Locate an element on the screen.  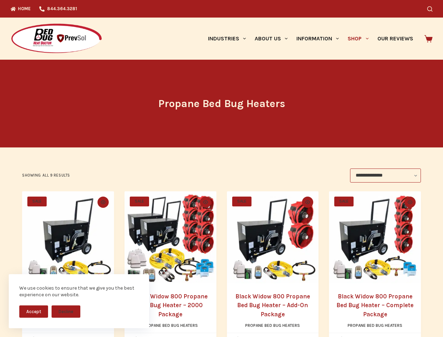
button: Decline is located at coordinates (66, 311).